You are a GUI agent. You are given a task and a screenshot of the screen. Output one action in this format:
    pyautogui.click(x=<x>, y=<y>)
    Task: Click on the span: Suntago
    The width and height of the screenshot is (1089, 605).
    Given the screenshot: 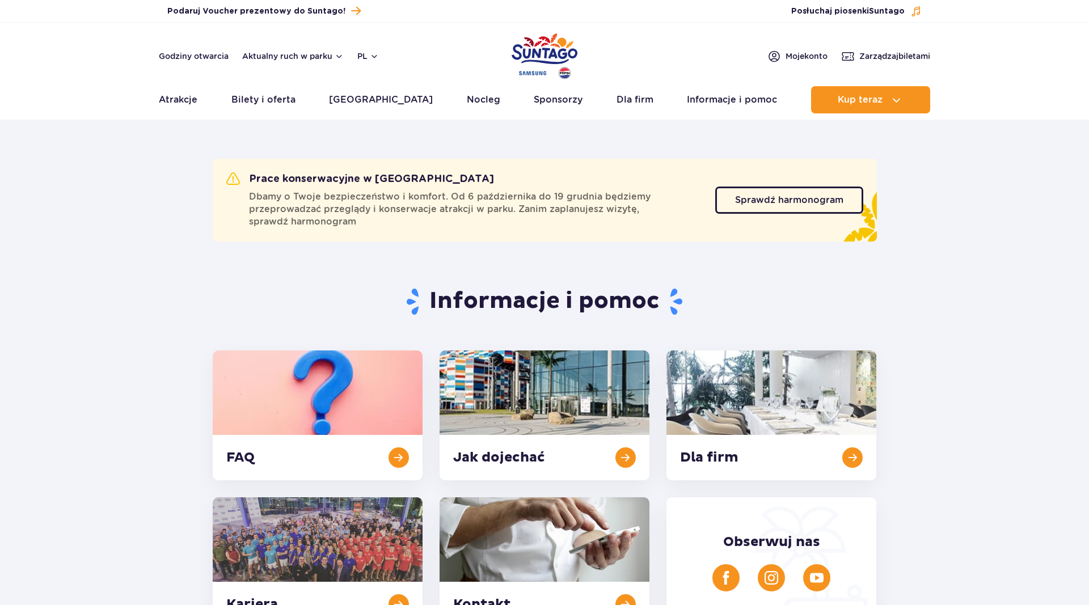 What is the action you would take?
    pyautogui.click(x=887, y=11)
    